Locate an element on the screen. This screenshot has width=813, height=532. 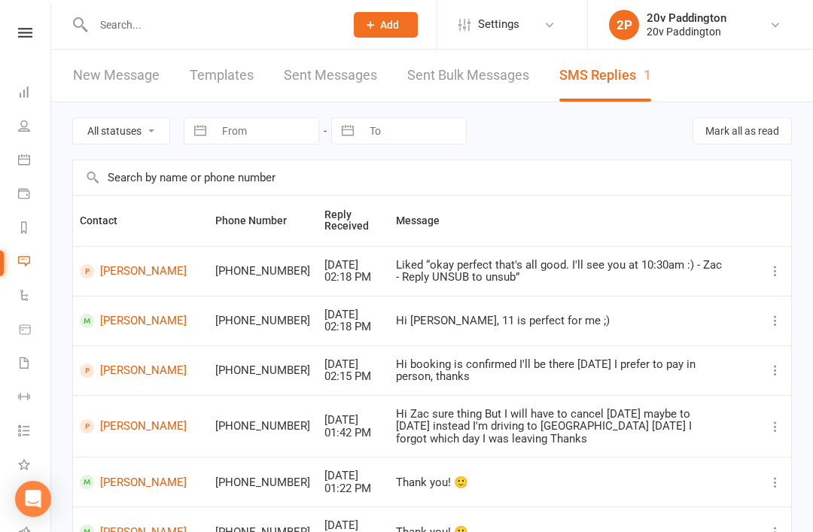
div: 01:42 PM is located at coordinates (353, 433).